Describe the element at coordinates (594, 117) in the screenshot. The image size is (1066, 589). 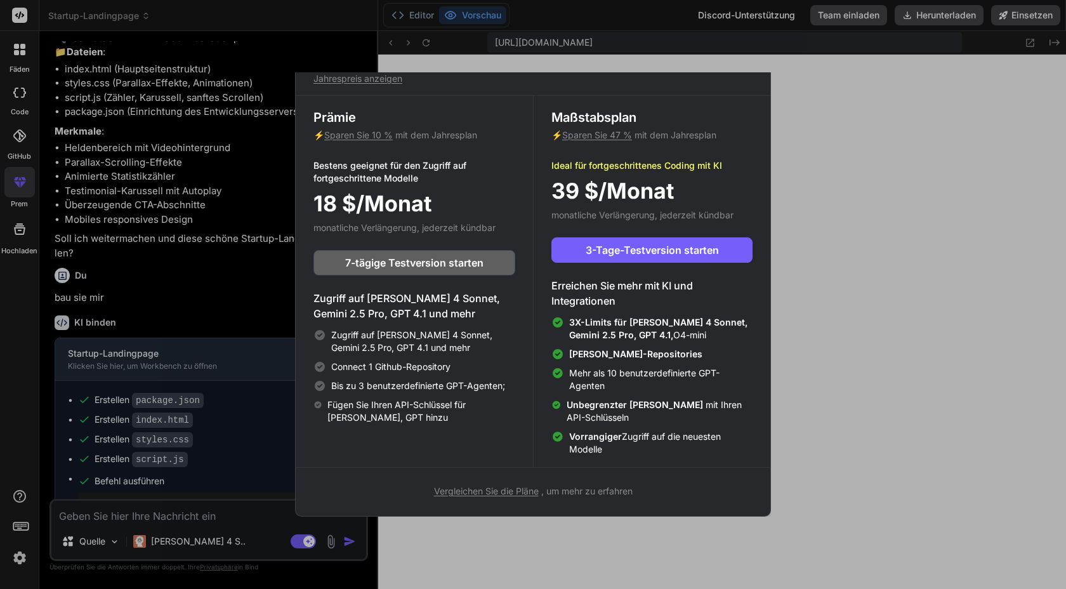
I see `font: Maßstabsplan` at that location.